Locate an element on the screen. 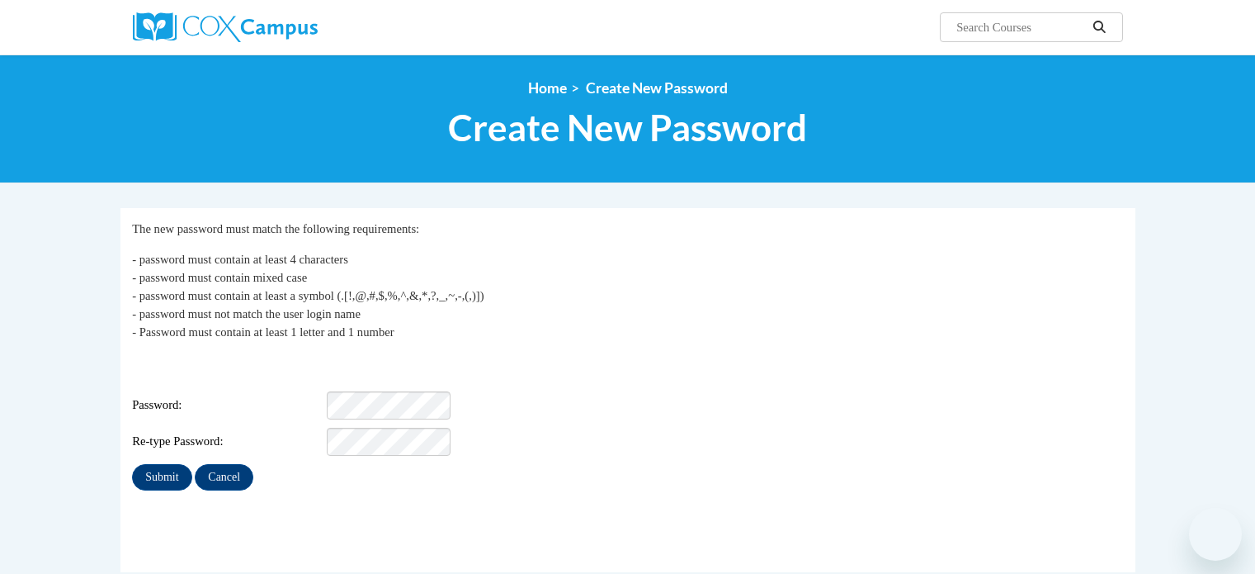  input: Cancel is located at coordinates (224, 477).